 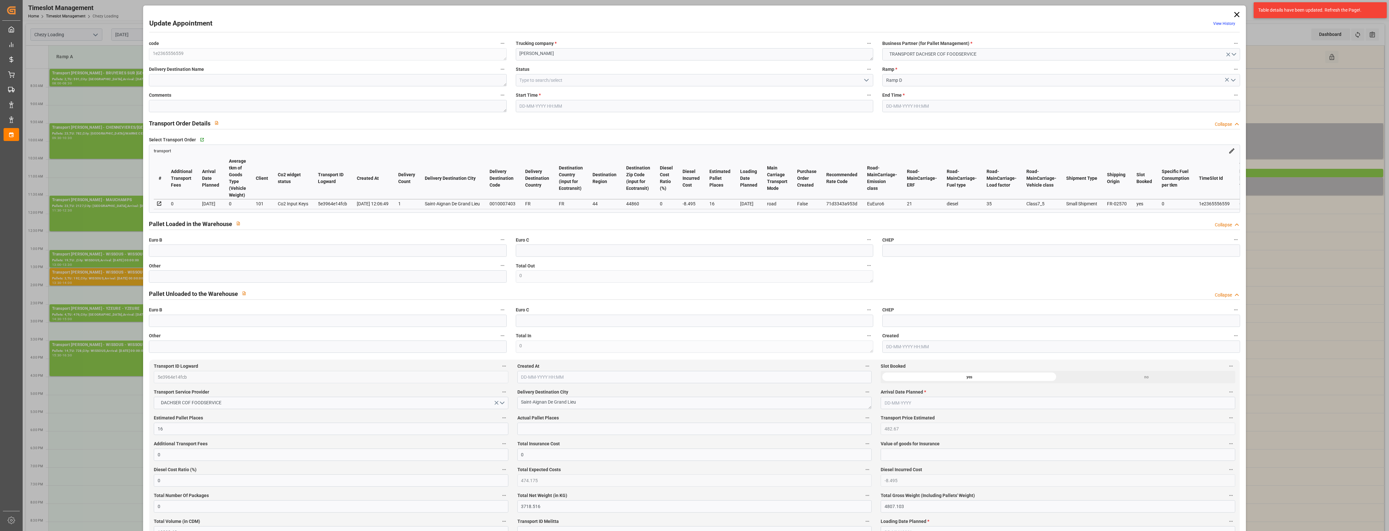 I want to click on th: Shipment Type, so click(x=1081, y=178).